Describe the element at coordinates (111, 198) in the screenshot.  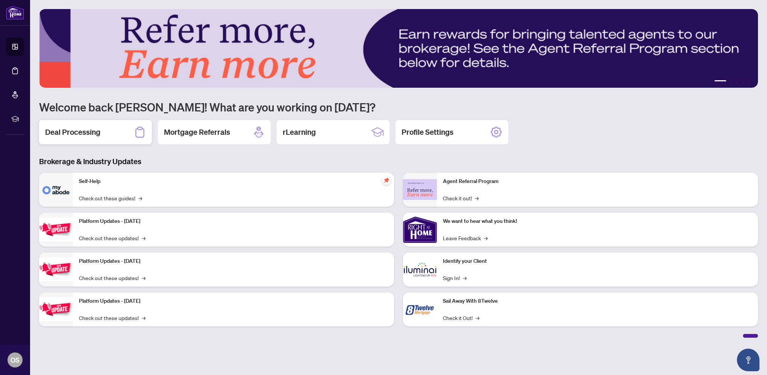
I see `a: Check out these guides!→` at that location.